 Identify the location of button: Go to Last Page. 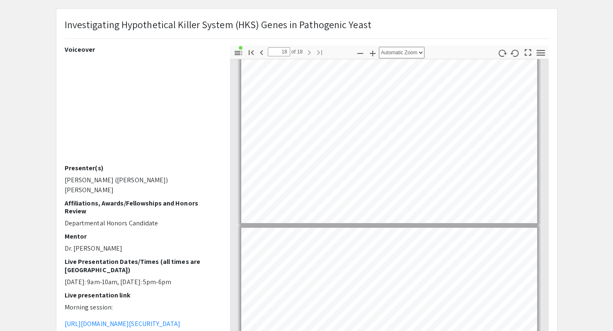
(320, 52).